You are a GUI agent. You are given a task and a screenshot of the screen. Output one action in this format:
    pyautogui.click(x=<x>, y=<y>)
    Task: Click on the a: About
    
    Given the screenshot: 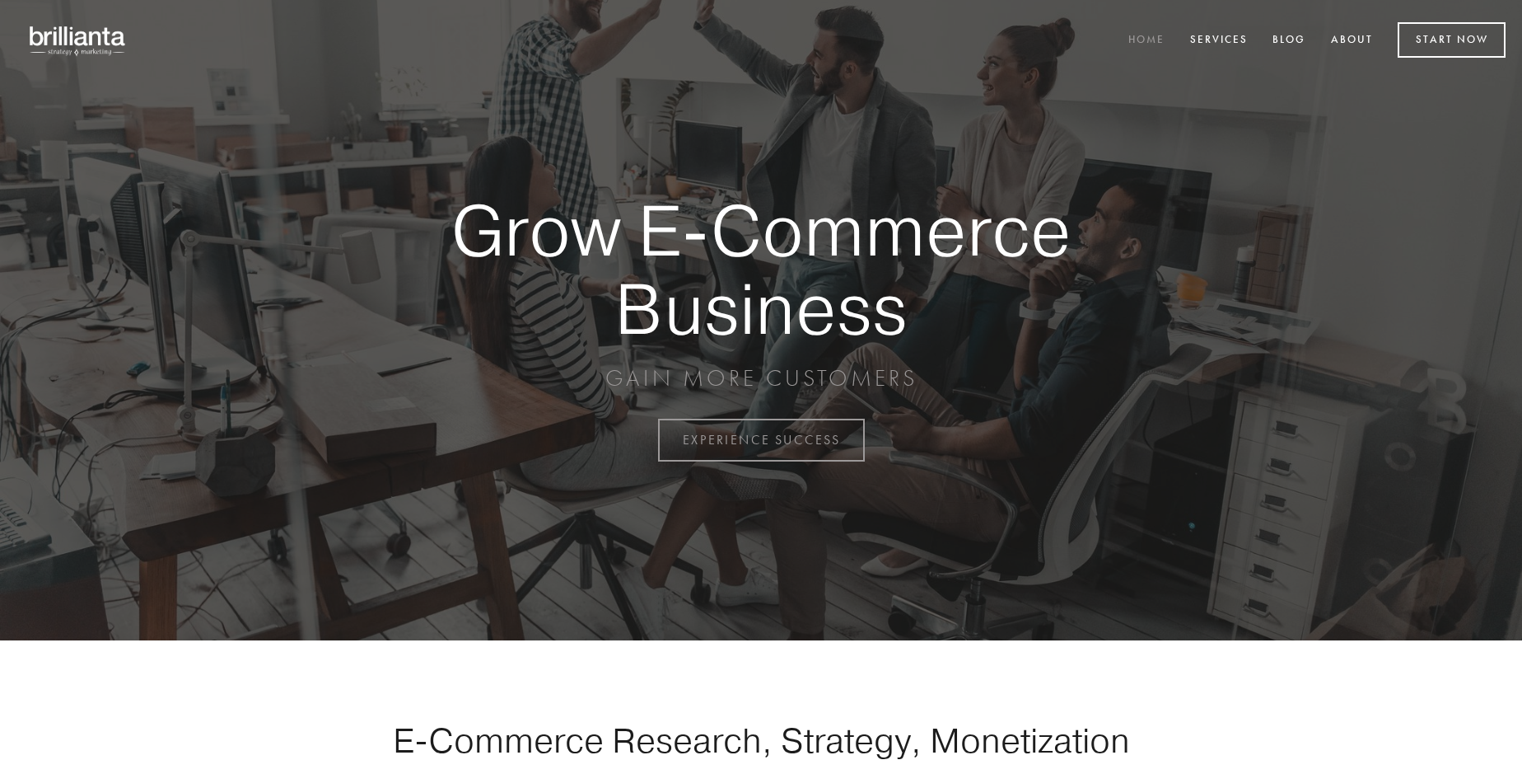 What is the action you would take?
    pyautogui.click(x=1352, y=40)
    